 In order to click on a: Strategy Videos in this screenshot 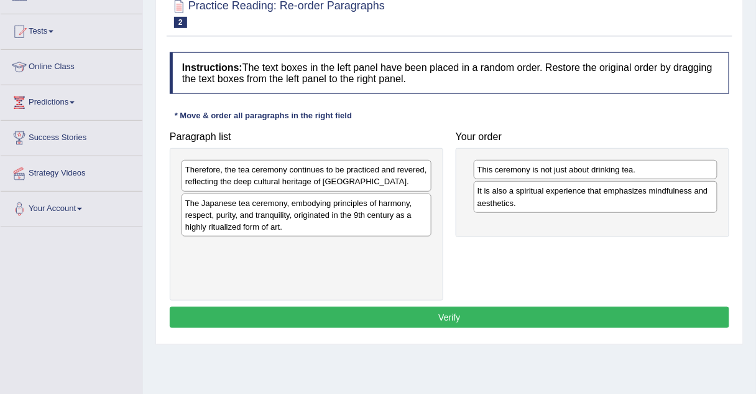, I will do `click(72, 172)`.